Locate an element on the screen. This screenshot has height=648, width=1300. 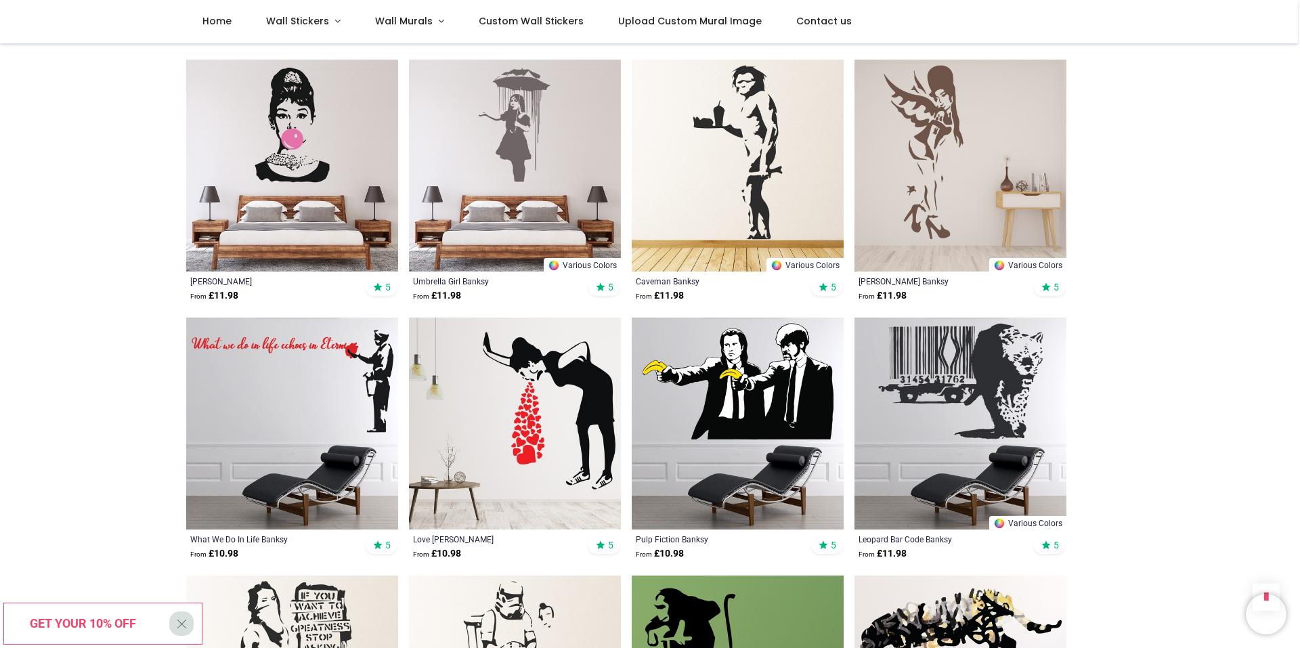
div: Umbrella Girl Banksy is located at coordinates (494, 281).